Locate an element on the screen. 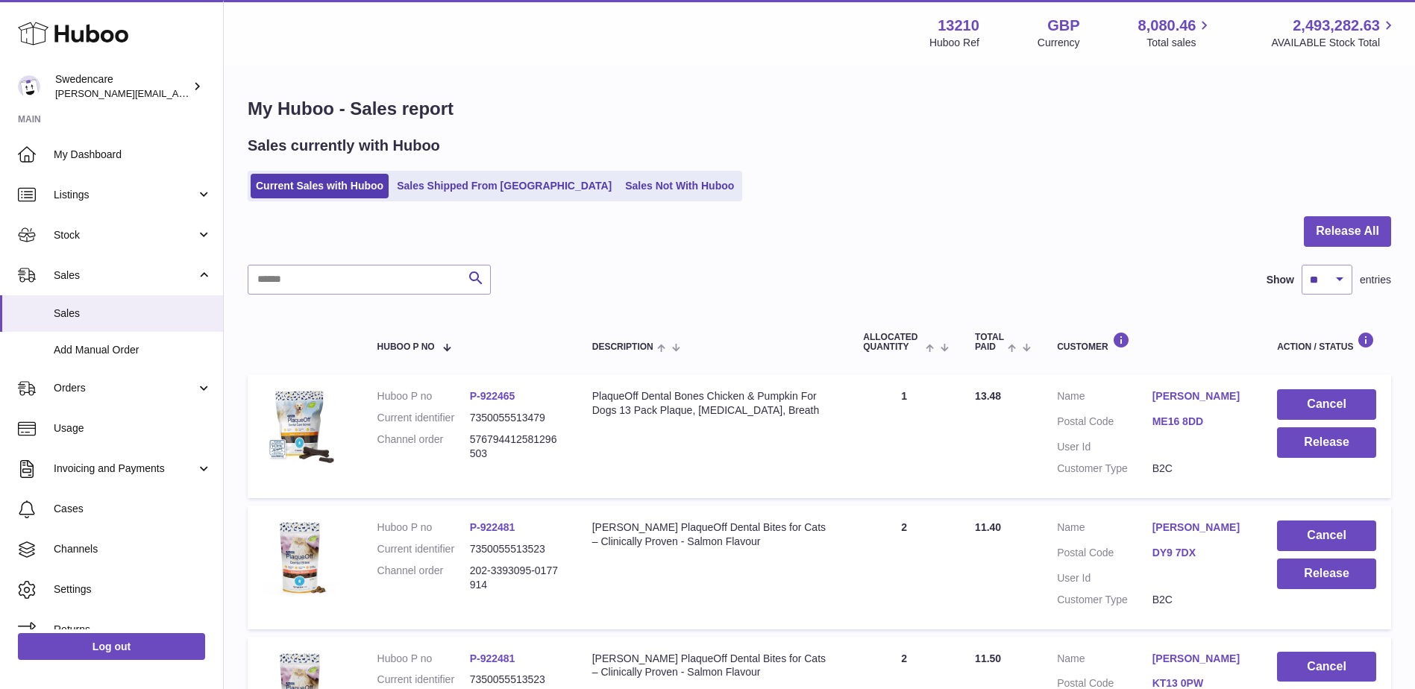 The image size is (1415, 689). strong: 13210 is located at coordinates (959, 25).